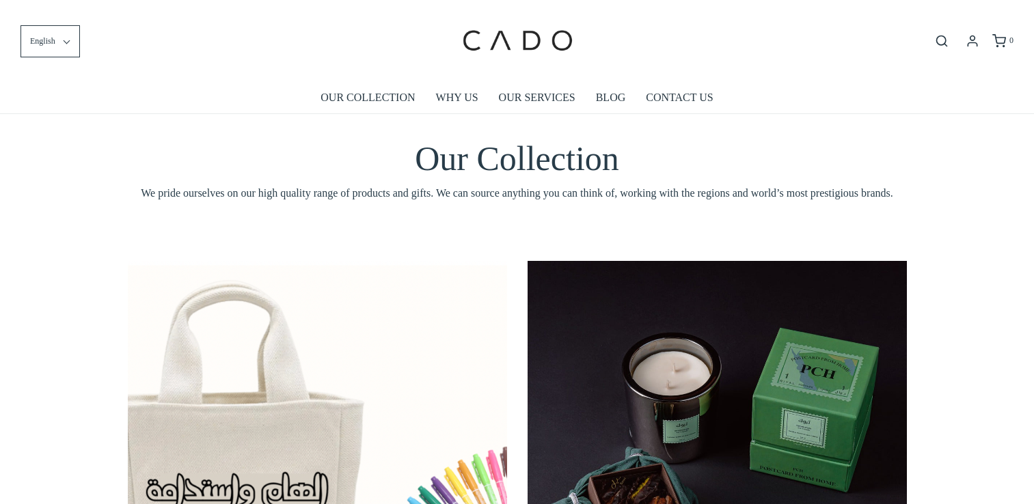 Image resolution: width=1034 pixels, height=504 pixels. I want to click on a: OUR SERVICES, so click(537, 98).